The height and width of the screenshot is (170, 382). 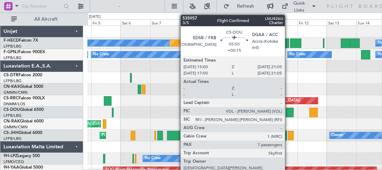 What do you see at coordinates (23, 110) in the screenshot?
I see `a: CS-DOUGlobal 6500` at bounding box center [23, 110].